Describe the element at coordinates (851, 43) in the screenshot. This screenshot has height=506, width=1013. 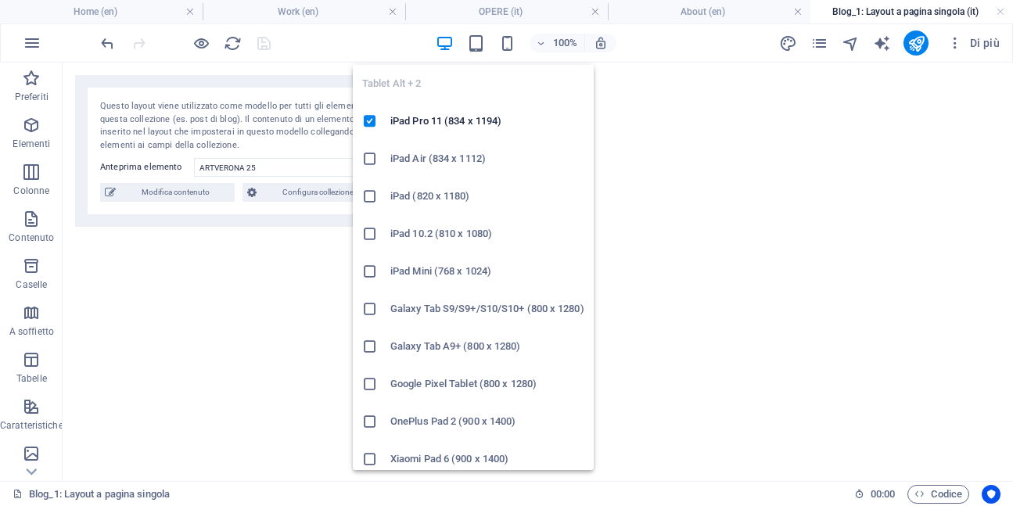
I see `i: Navigatore` at that location.